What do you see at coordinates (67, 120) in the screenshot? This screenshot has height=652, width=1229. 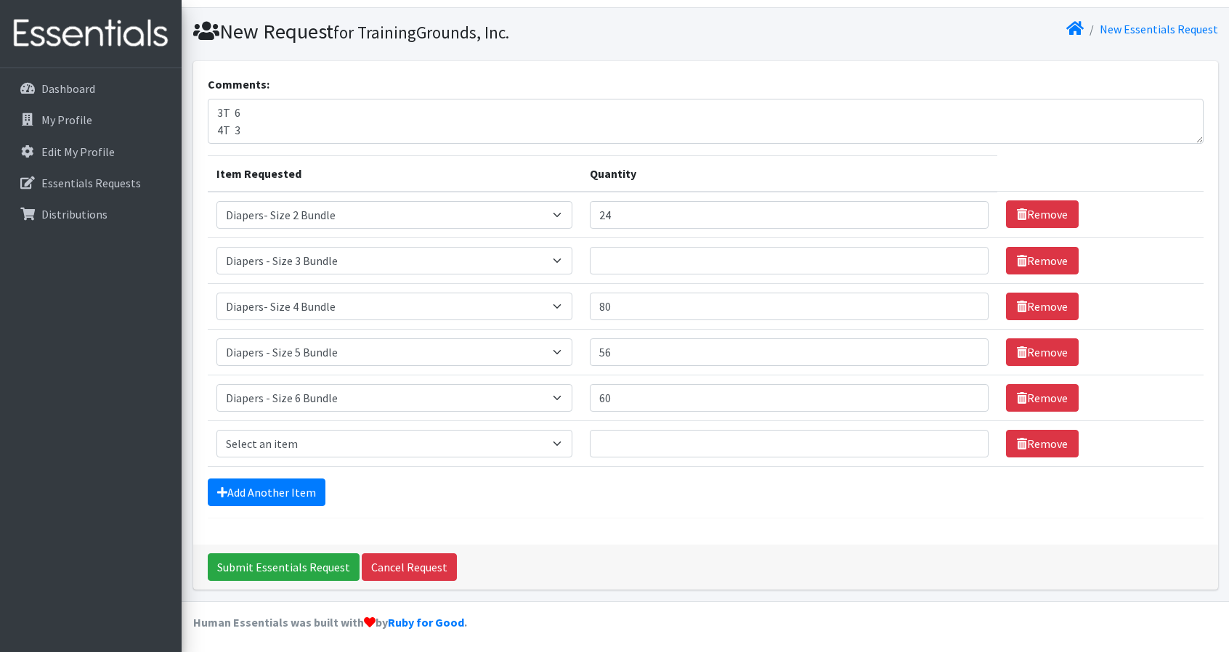 I see `p: My Profile` at bounding box center [67, 120].